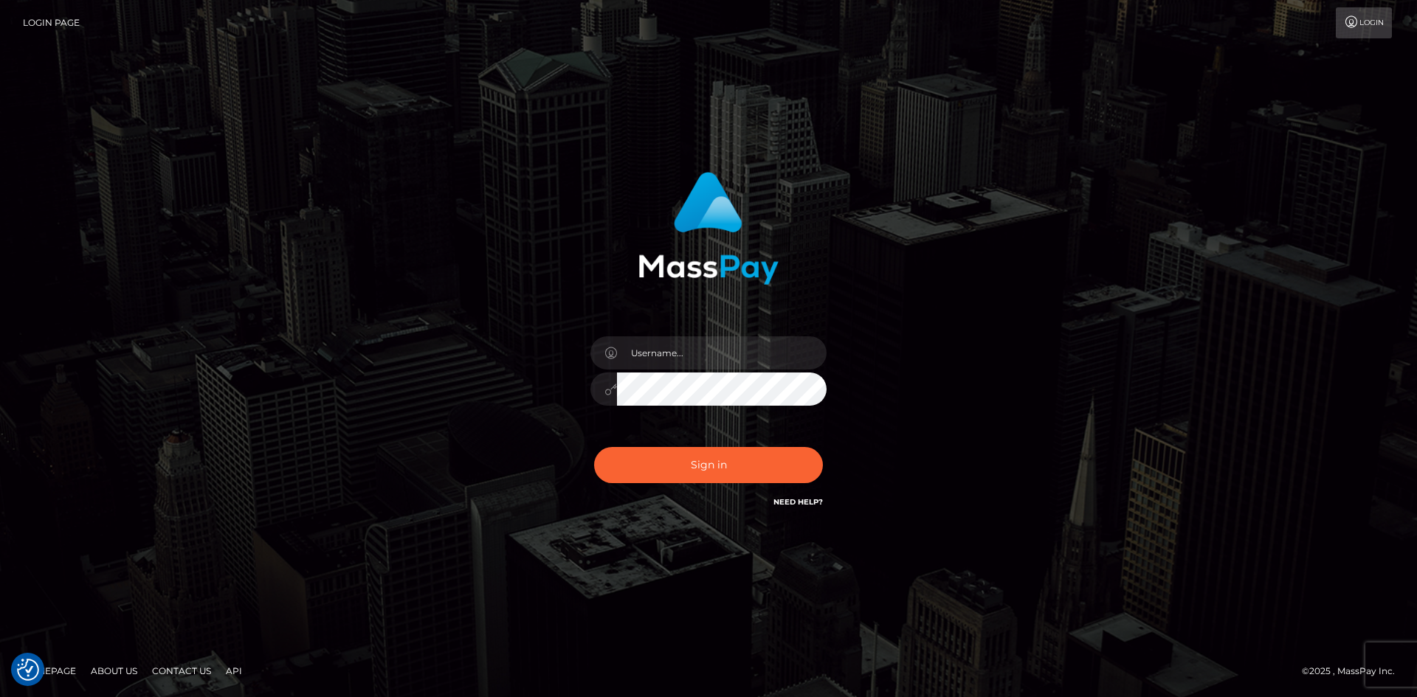 The width and height of the screenshot is (1417, 697). What do you see at coordinates (1353, 671) in the screenshot?
I see `div: © 2025 , MassPay Inc.` at bounding box center [1353, 671].